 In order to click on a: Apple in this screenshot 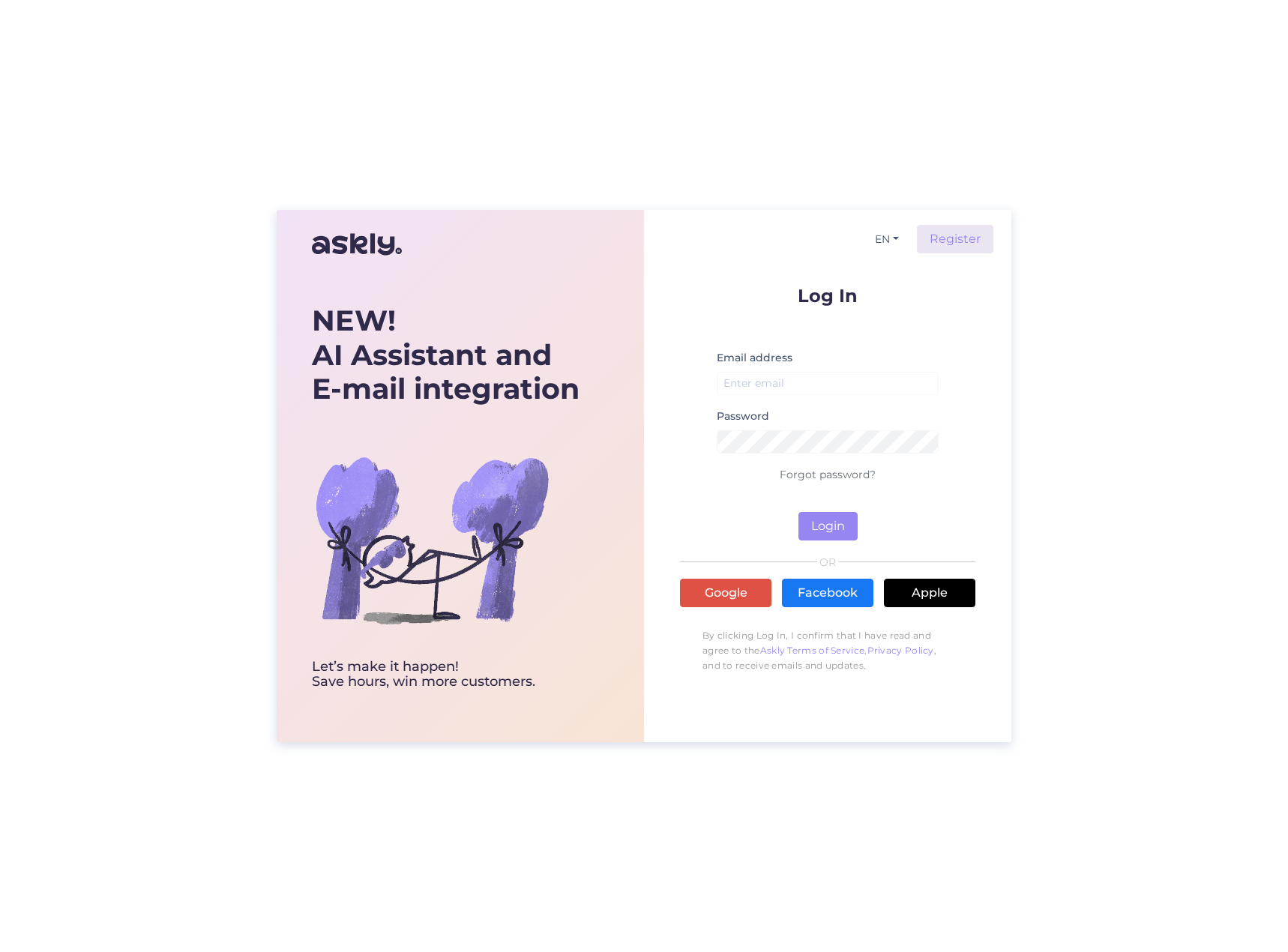, I will do `click(929, 593)`.